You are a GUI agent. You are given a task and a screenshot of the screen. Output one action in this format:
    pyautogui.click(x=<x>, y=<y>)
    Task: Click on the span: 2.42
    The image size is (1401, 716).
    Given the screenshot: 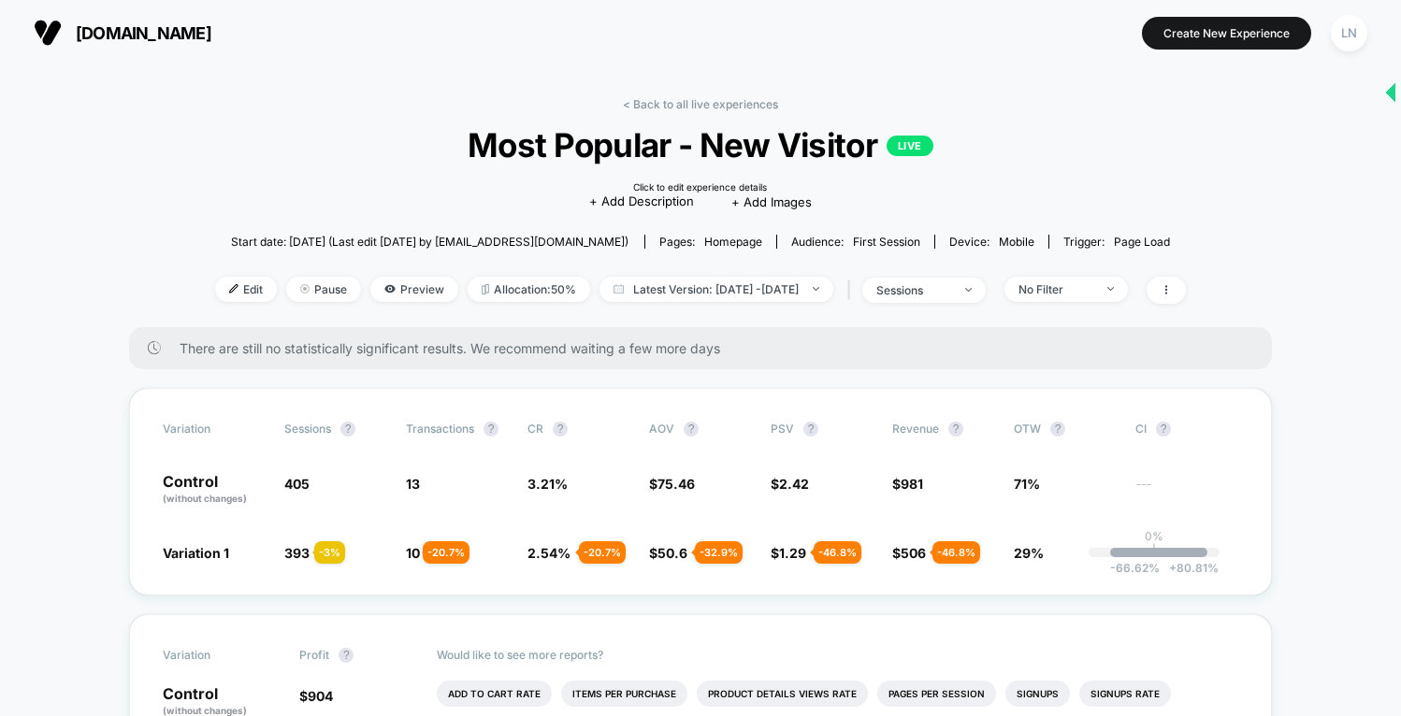 What is the action you would take?
    pyautogui.click(x=794, y=483)
    